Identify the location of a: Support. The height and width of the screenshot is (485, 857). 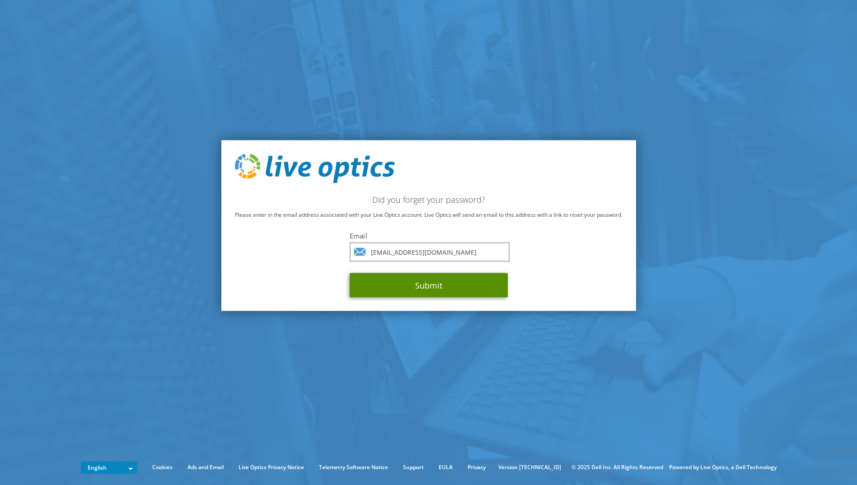
(414, 468).